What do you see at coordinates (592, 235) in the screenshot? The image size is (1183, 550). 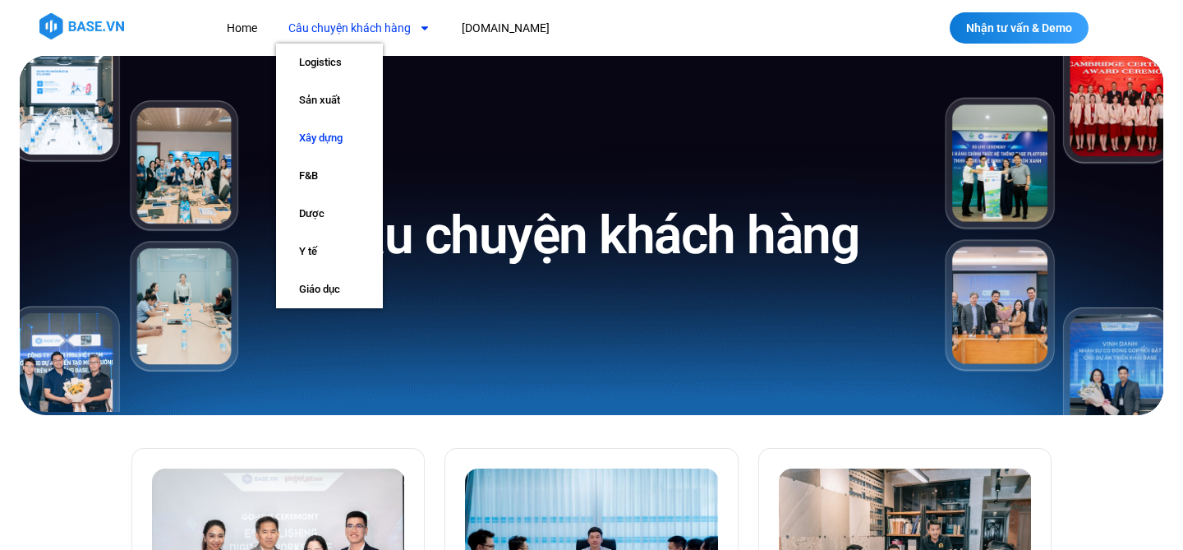 I see `h1: Câu chuyện khách hàng` at bounding box center [592, 235].